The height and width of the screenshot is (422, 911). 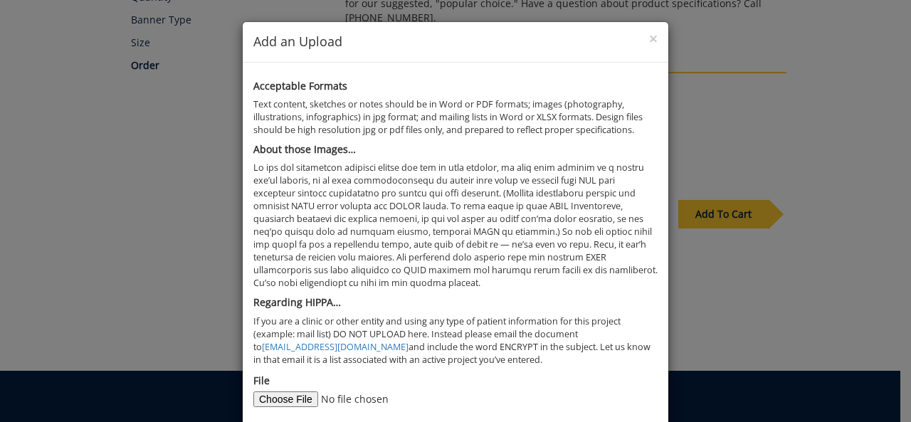 What do you see at coordinates (304, 149) in the screenshot?
I see `b: About those Images…` at bounding box center [304, 149].